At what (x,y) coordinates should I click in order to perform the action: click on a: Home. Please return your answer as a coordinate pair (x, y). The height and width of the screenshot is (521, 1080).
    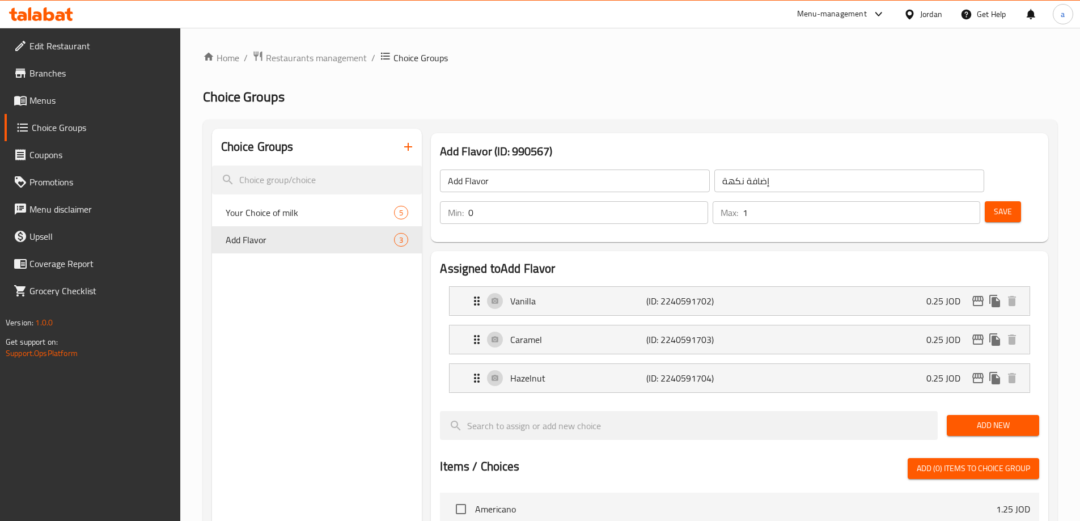
    Looking at the image, I should click on (221, 58).